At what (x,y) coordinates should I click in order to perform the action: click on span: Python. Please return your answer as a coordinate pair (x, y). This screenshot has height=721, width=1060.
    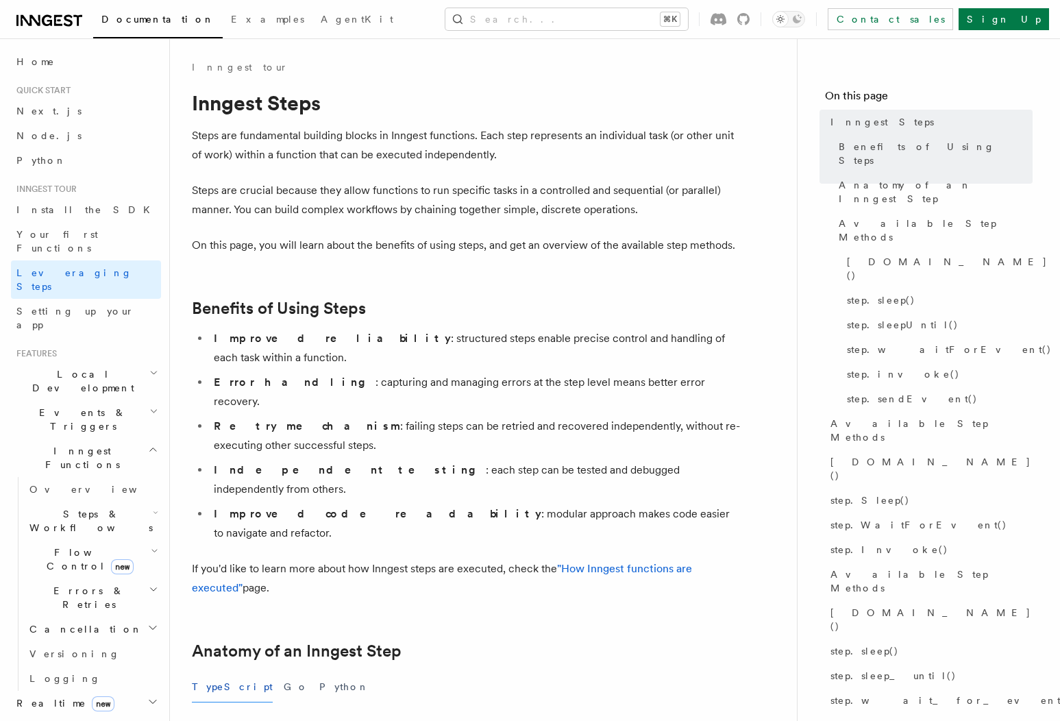
    Looking at the image, I should click on (41, 160).